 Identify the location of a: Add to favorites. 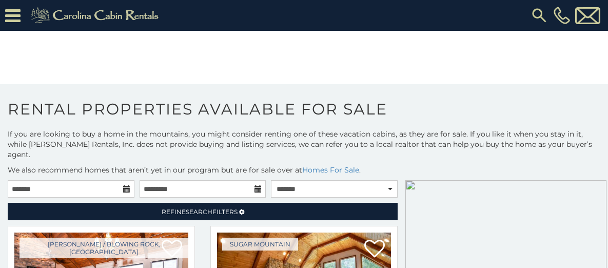
(375, 250).